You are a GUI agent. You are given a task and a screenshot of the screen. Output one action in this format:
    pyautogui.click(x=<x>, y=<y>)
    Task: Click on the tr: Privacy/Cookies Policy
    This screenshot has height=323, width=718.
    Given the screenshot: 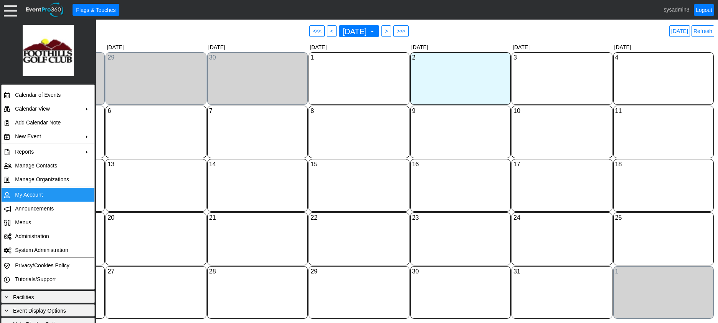 What is the action you would take?
    pyautogui.click(x=48, y=265)
    